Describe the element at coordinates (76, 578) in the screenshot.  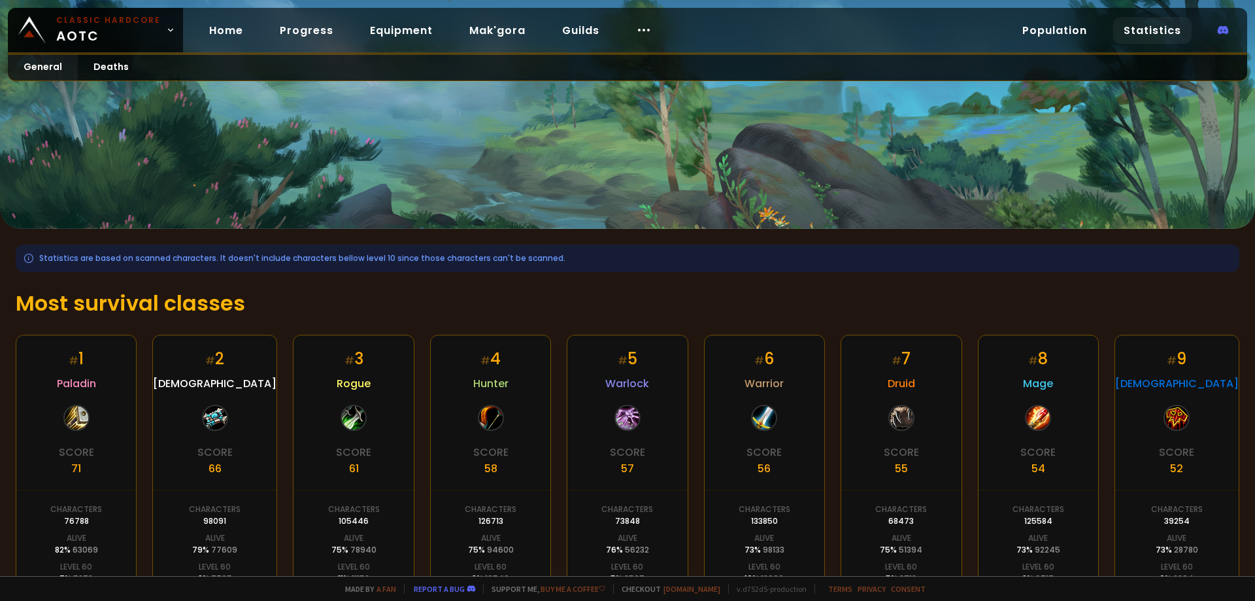
I see `div: 7 %` at that location.